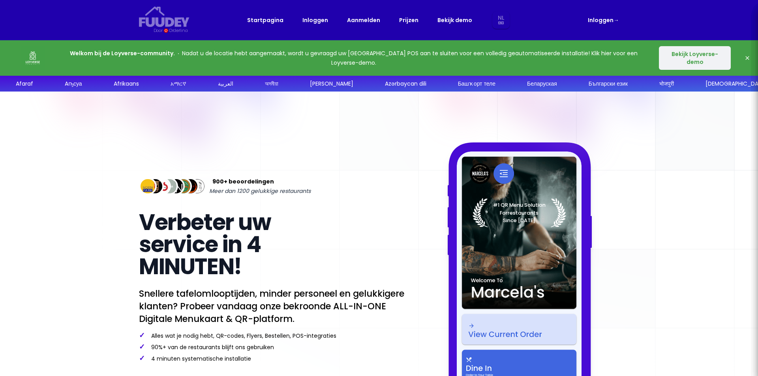 This screenshot has height=376, width=758. Describe the element at coordinates (212, 347) in the screenshot. I see `font: 90%+ van de restaurants blijft ons gebruiken` at that location.